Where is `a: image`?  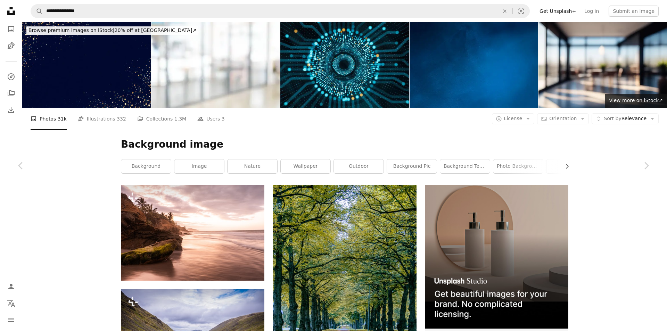
a: image is located at coordinates (199, 166).